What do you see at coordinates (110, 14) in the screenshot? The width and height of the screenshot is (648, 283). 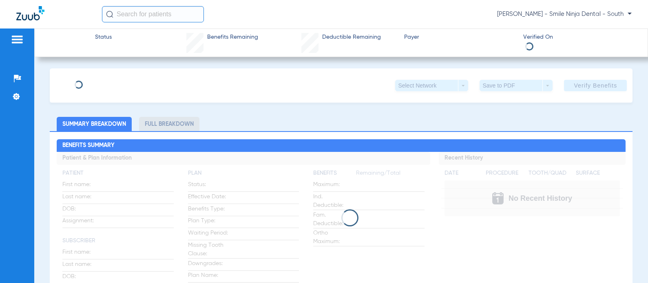 I see `img: Search Icon` at bounding box center [110, 14].